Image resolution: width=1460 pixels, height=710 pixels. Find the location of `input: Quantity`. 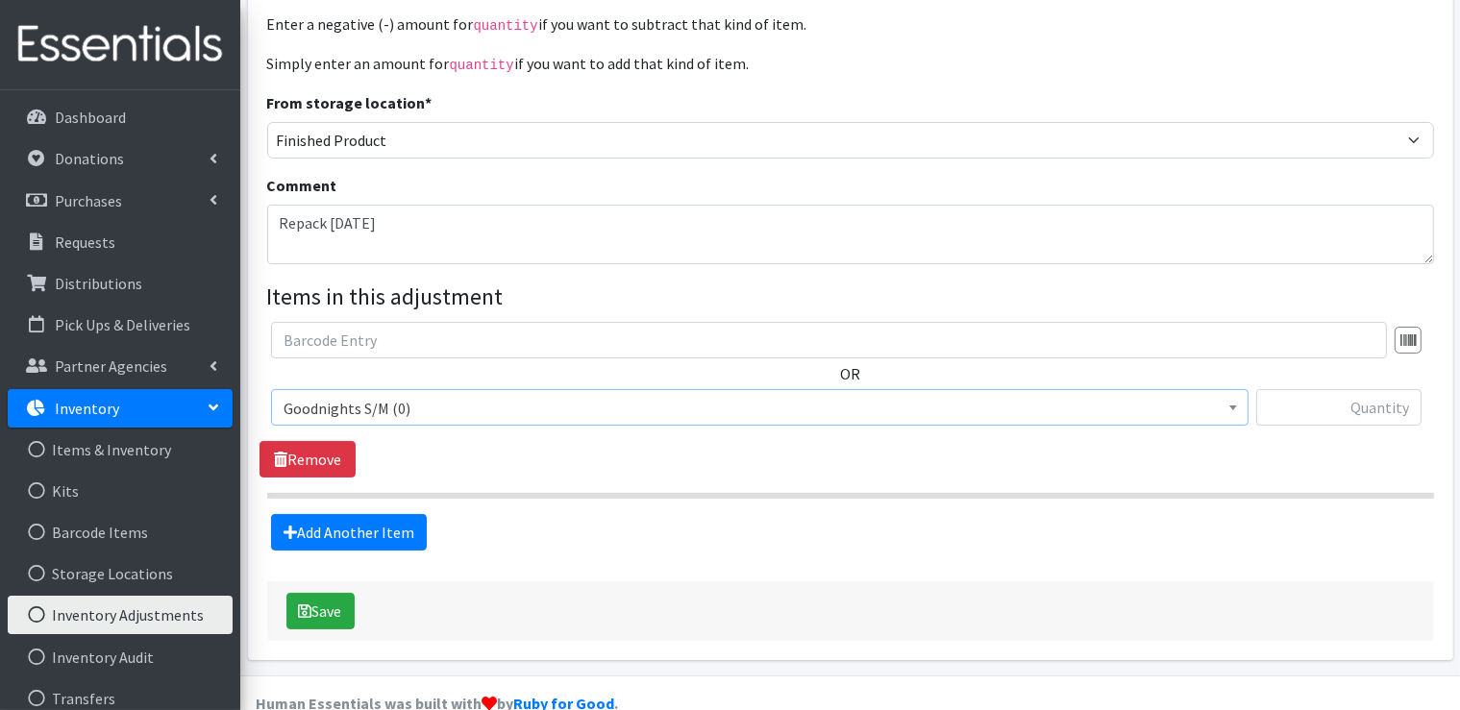

input: Quantity is located at coordinates (1339, 407).